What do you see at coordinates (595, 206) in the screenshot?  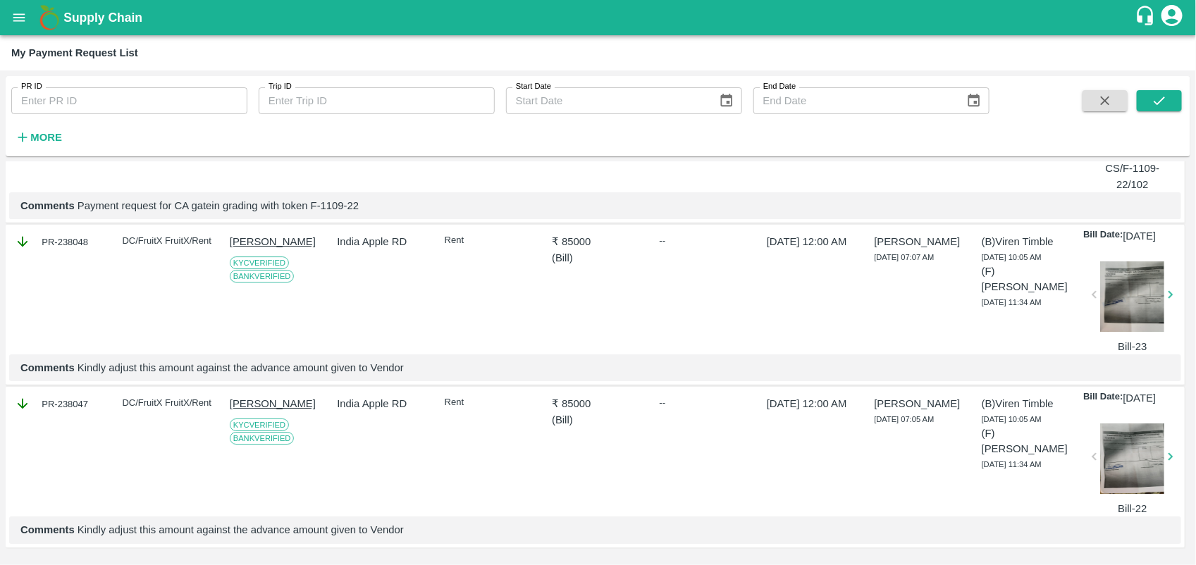 I see `p: Payment request for CA gatein grading with token F-1109-22` at bounding box center [595, 206].